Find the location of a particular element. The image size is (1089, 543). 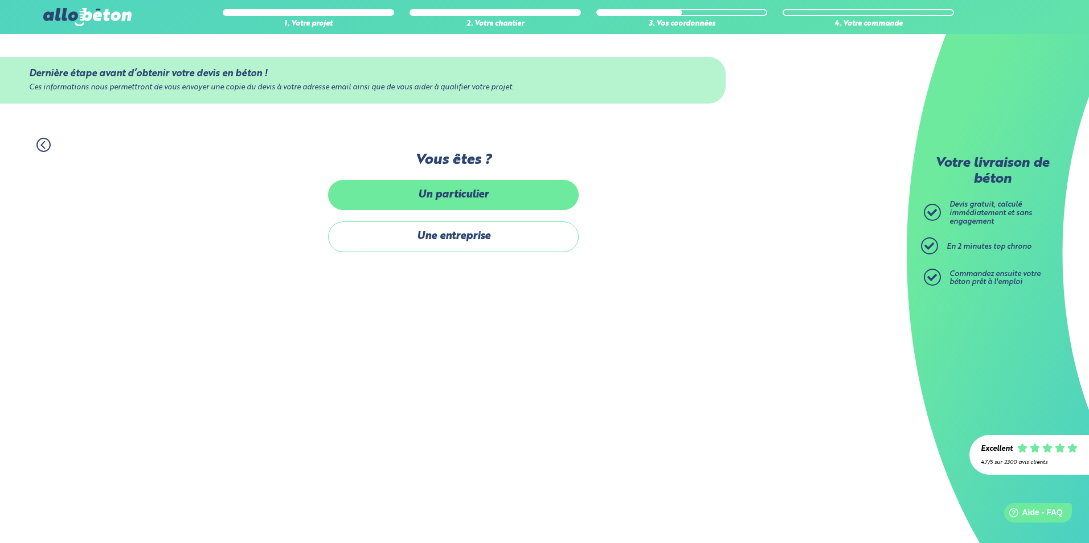

span: Aide - FAQ is located at coordinates (55, 14).